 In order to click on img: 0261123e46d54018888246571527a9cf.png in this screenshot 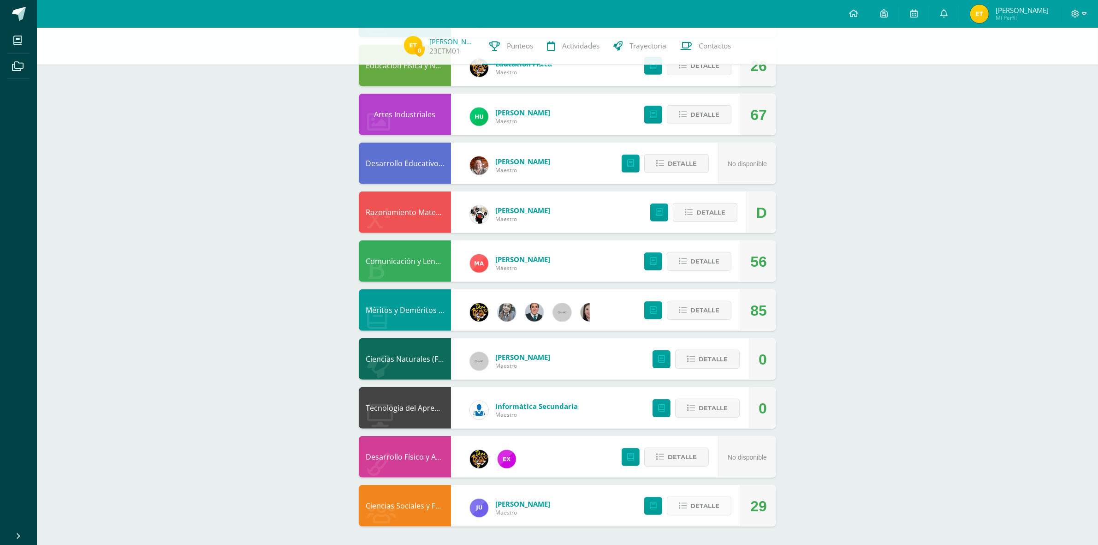, I will do `click(479, 508)`.